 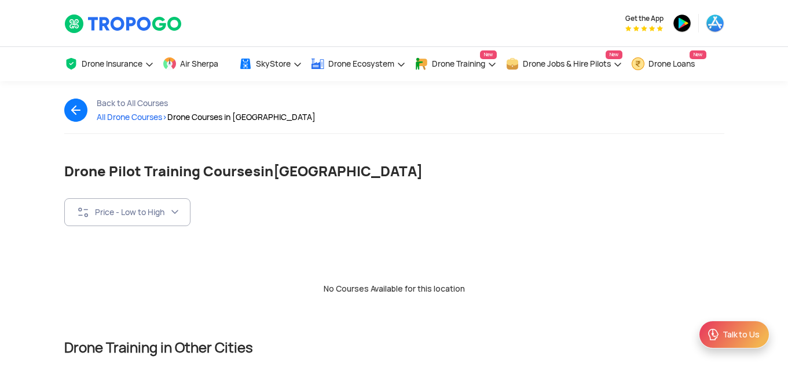 I want to click on span: Drone Ecosystem, so click(x=361, y=64).